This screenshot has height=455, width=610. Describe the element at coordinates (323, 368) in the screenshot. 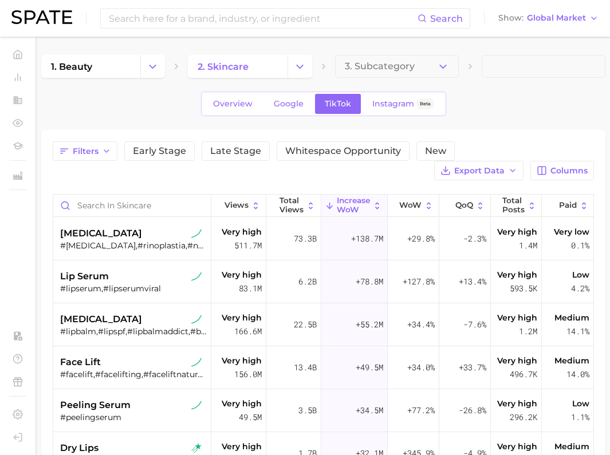

I see `button: face lifttiktok sustained riser#facelift,#facelifting,#faceliftnatural,#faceliftbeforeandafter,#l...` at that location.